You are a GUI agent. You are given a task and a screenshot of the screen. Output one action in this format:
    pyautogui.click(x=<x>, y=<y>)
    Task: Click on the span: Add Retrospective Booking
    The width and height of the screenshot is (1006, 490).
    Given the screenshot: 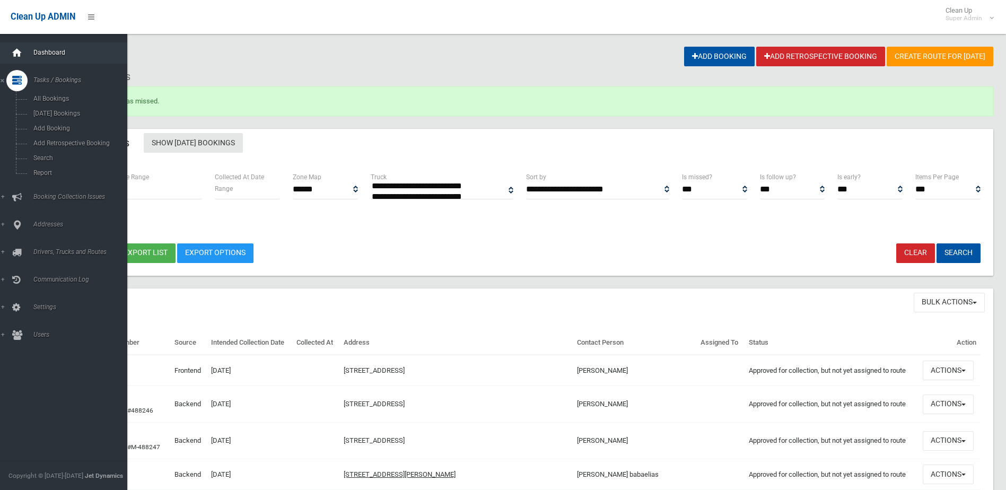 What is the action you would take?
    pyautogui.click(x=78, y=143)
    